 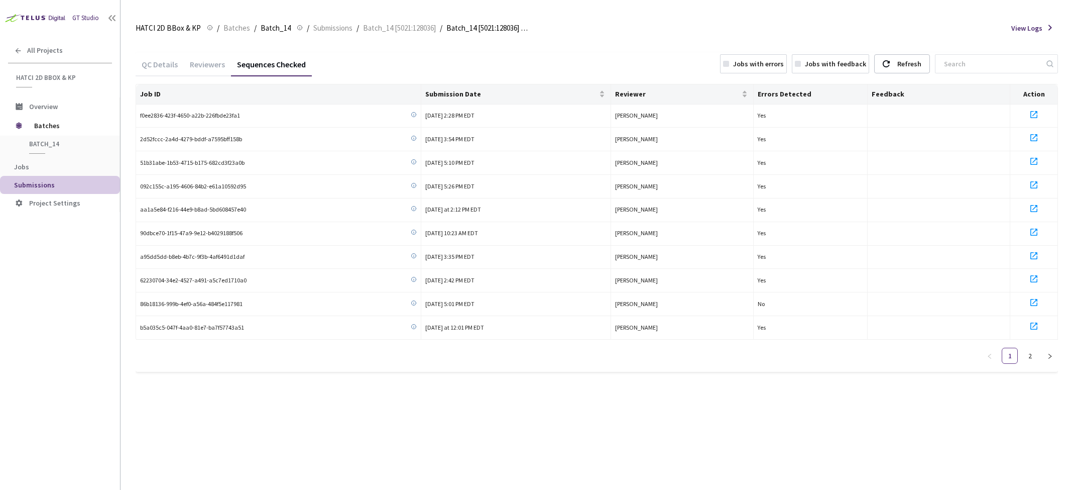 I want to click on span: f0ee2836-423f-4650-a22b-226fbde23fa1, so click(x=190, y=115).